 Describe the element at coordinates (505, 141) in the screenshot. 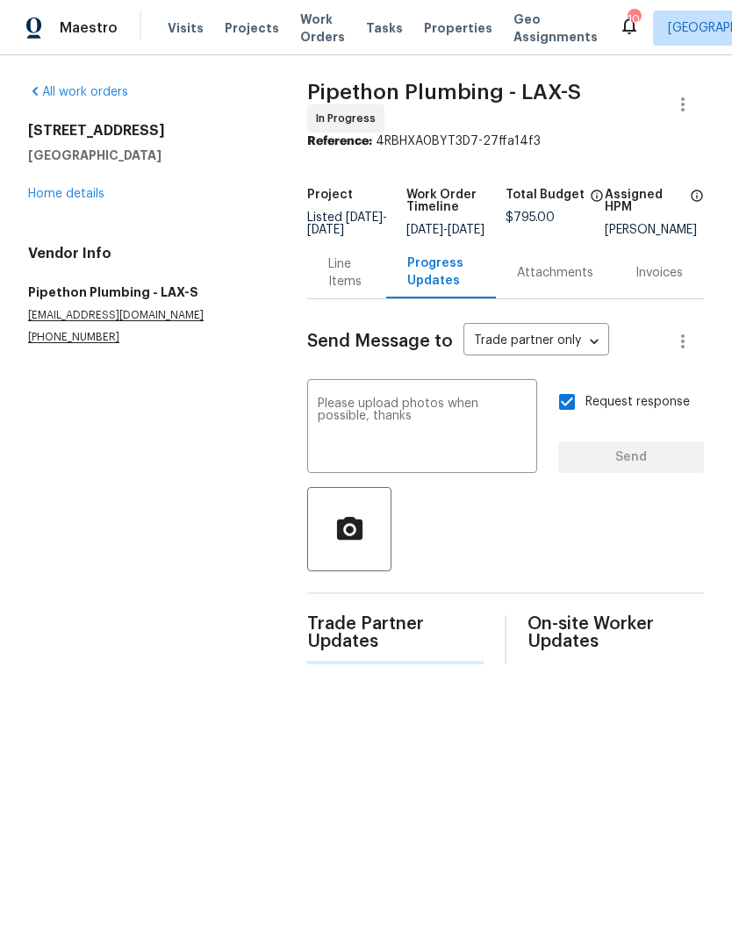

I see `div: 4RBHXA0BYT3D7-27ffa14f3` at that location.